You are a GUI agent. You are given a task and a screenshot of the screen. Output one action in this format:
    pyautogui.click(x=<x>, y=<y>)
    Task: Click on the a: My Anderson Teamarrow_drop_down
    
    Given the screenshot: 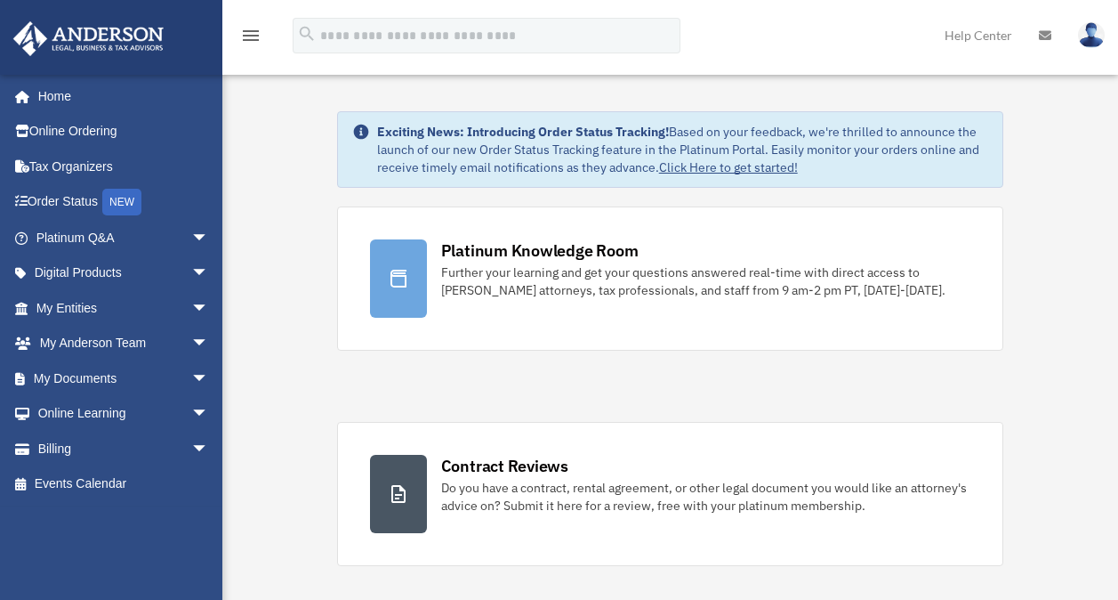 What is the action you would take?
    pyautogui.click(x=124, y=343)
    